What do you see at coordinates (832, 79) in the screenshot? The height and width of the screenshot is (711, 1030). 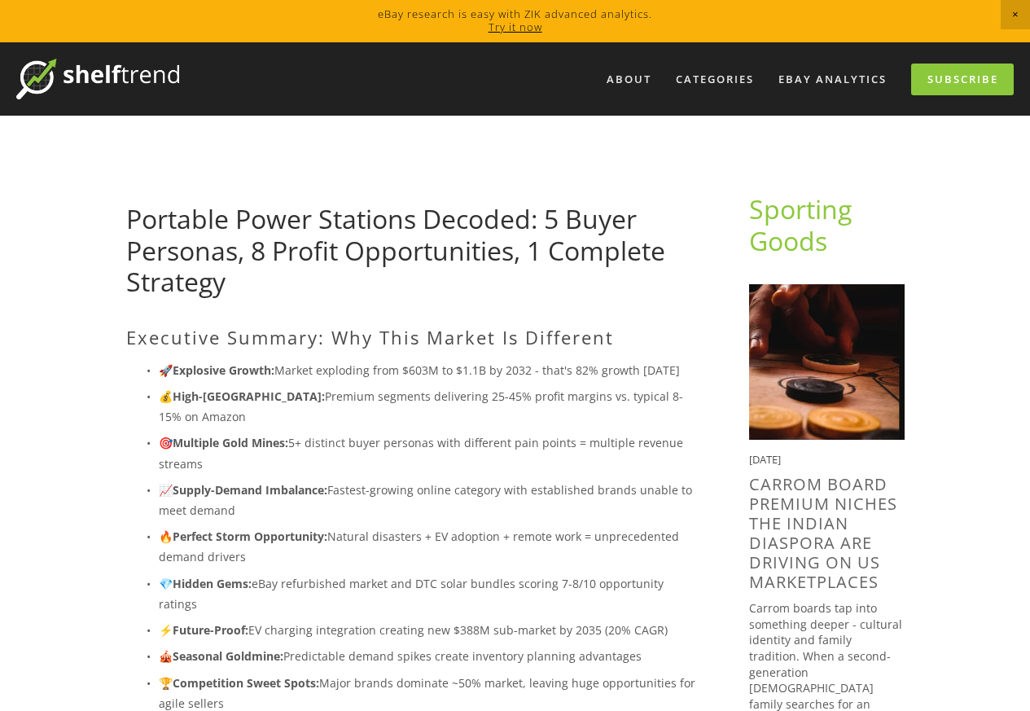 I see `a: eBay Analytics` at bounding box center [832, 79].